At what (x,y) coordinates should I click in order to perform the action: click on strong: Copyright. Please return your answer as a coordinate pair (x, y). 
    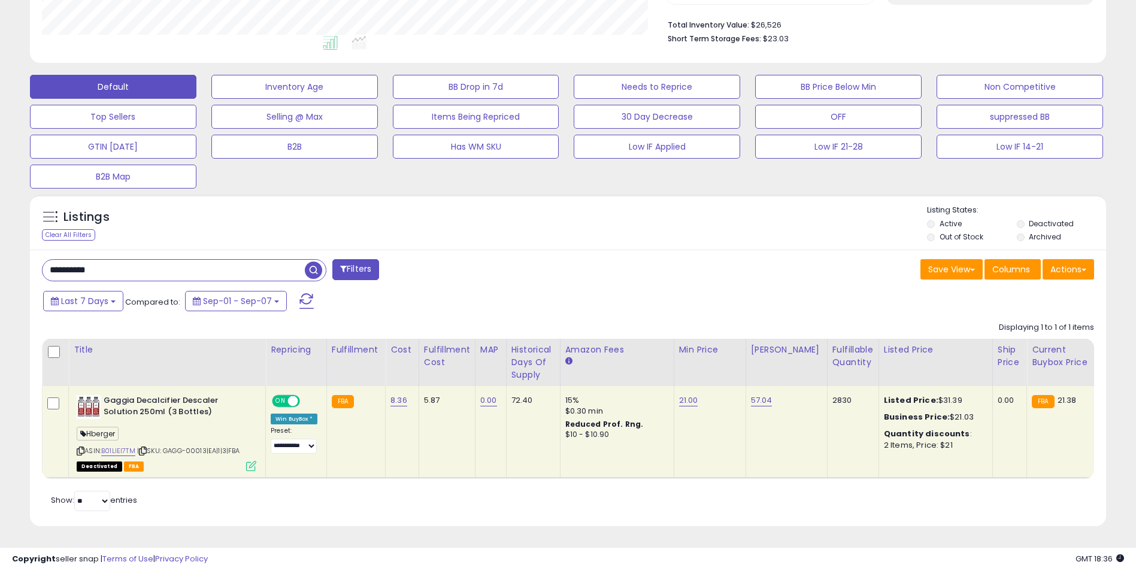
    Looking at the image, I should click on (34, 559).